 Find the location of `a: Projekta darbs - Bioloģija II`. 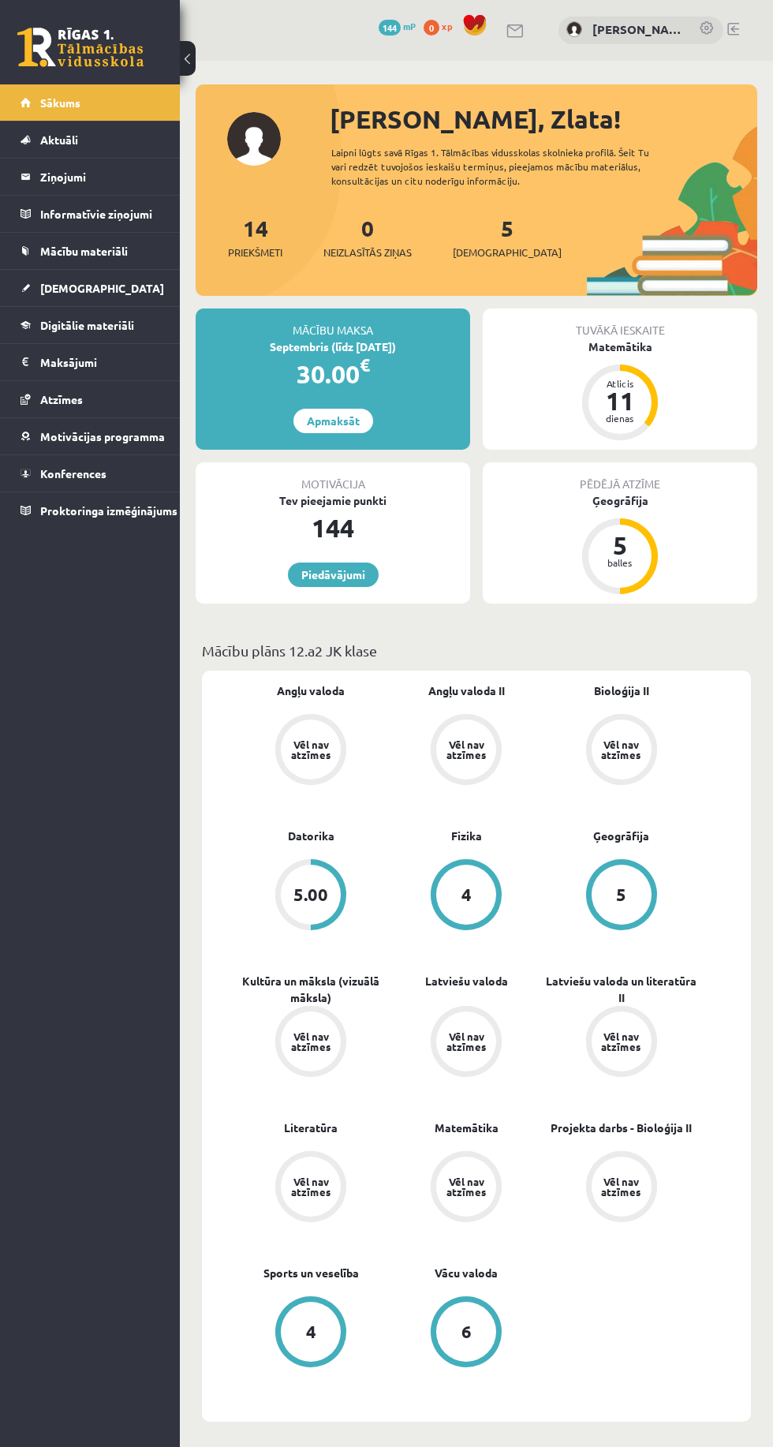

a: Projekta darbs - Bioloģija II is located at coordinates (621, 1128).